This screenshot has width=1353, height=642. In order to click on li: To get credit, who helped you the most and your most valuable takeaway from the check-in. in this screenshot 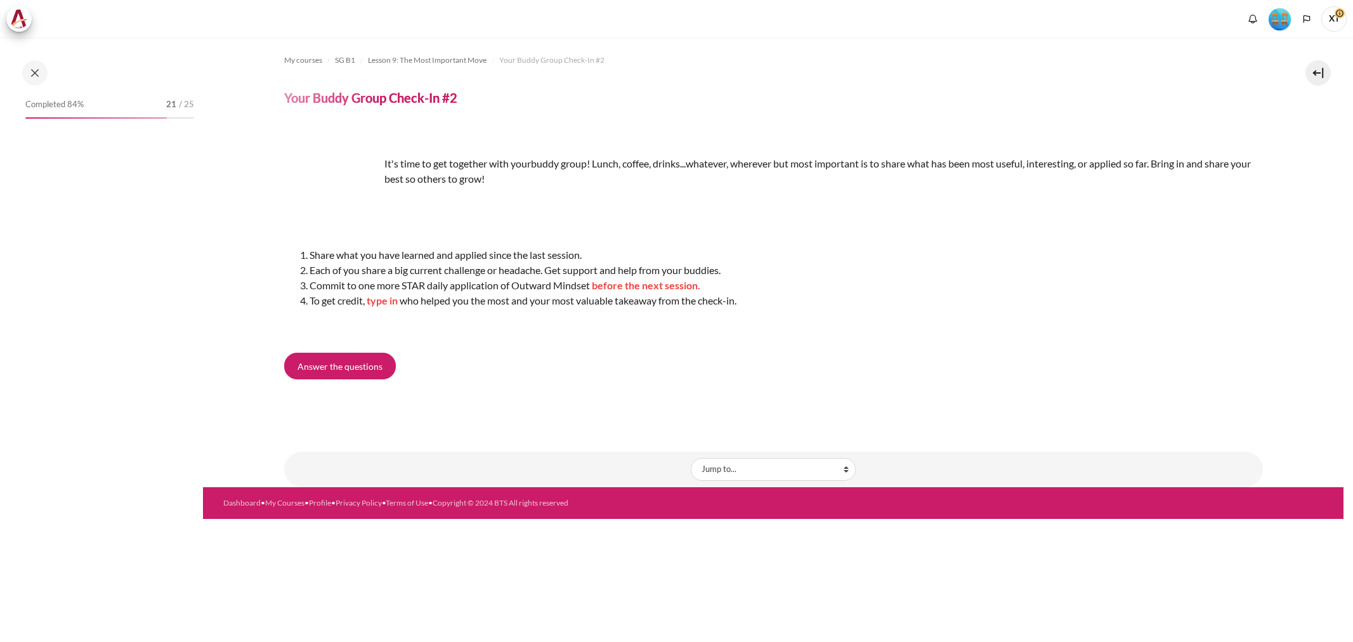, I will do `click(786, 301)`.